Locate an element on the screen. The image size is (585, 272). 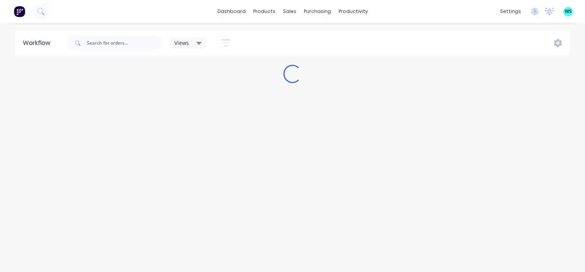
input: Search for orders... is located at coordinates (124, 43).